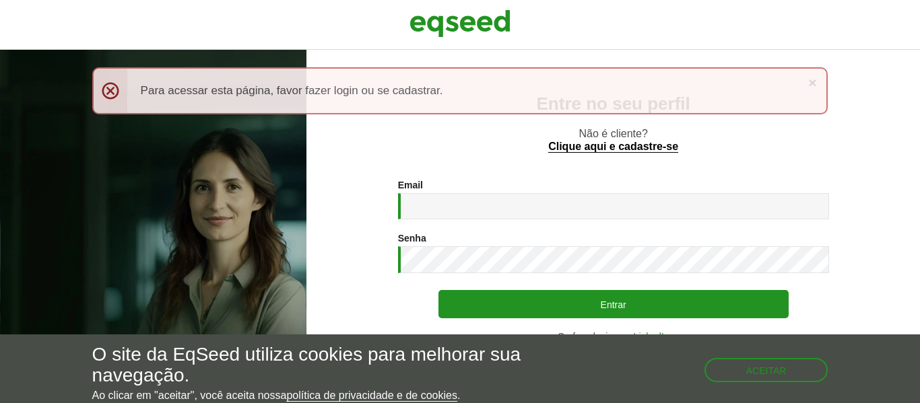 Image resolution: width=920 pixels, height=403 pixels. Describe the element at coordinates (460, 24) in the screenshot. I see `img: EqSeed Logo` at that location.